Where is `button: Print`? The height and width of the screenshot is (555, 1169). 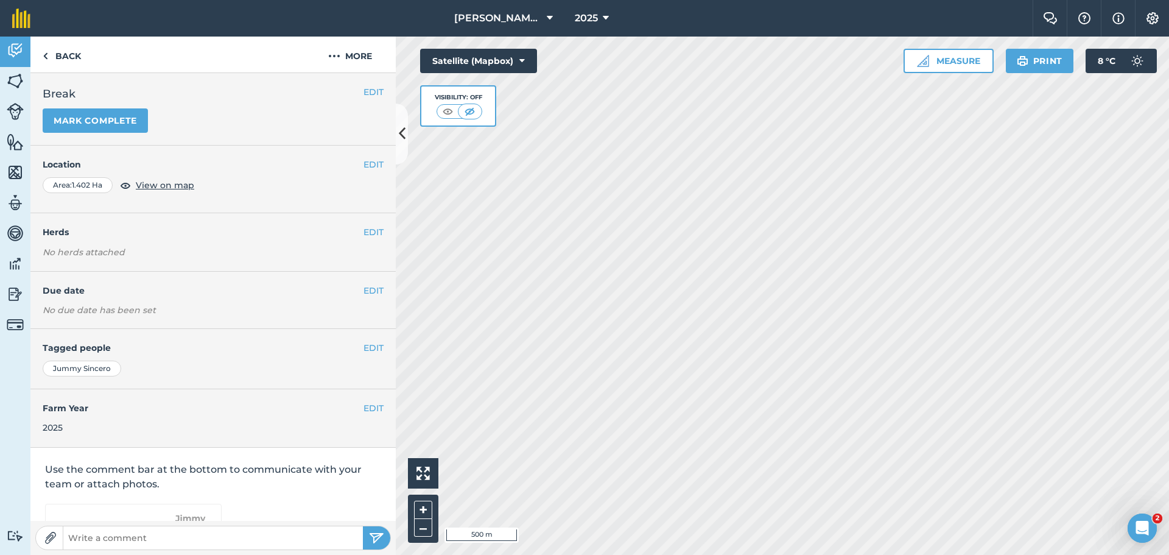
button: Print is located at coordinates (1040, 61).